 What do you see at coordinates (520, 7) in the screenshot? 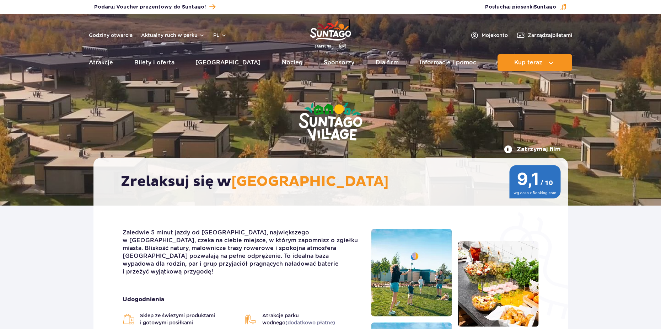
I see `span: Posłuchaj piosenki` at bounding box center [520, 7].